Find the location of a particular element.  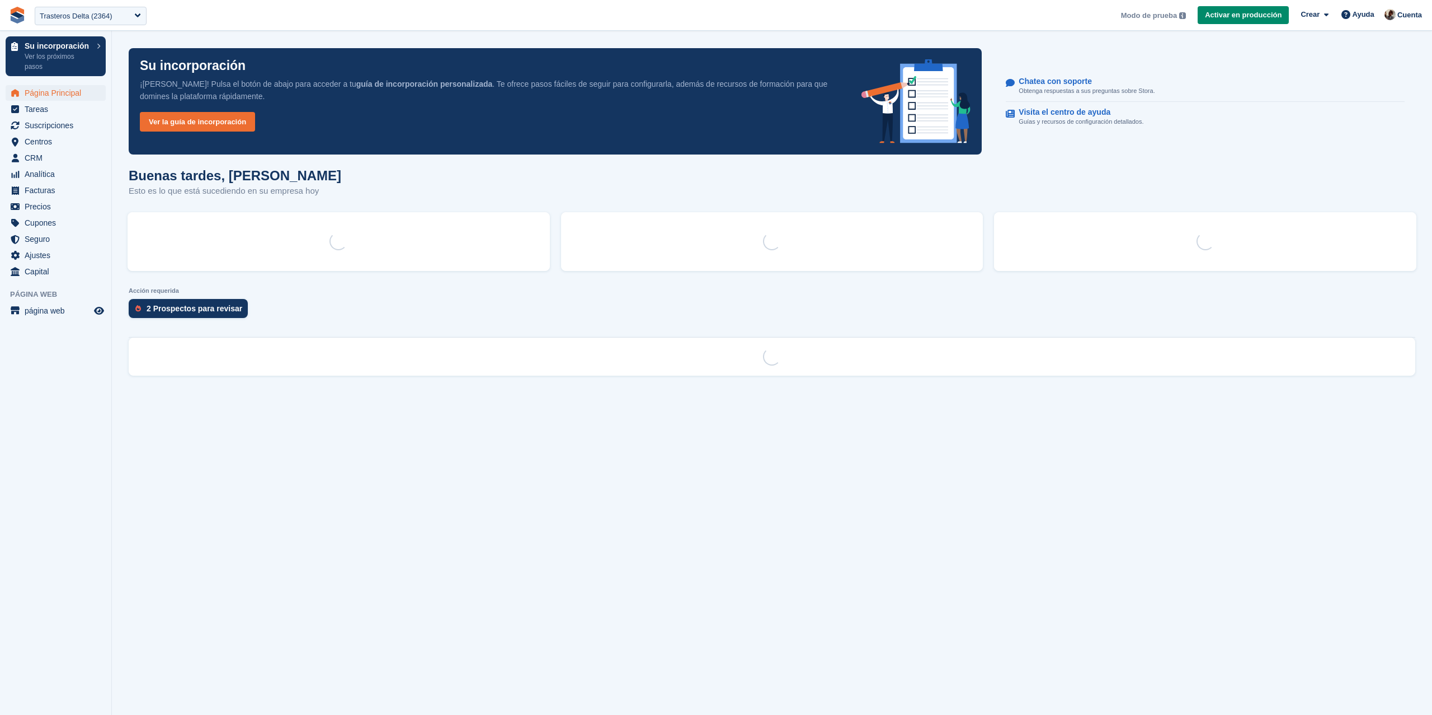

span: Ayuda is located at coordinates (1364, 15).